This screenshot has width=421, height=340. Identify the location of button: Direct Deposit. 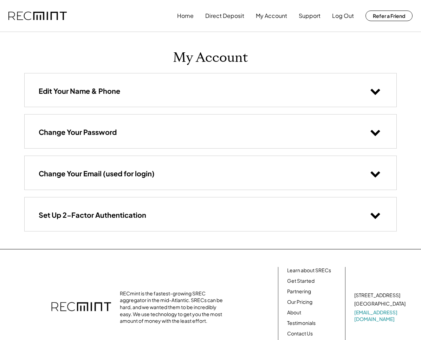
(225, 16).